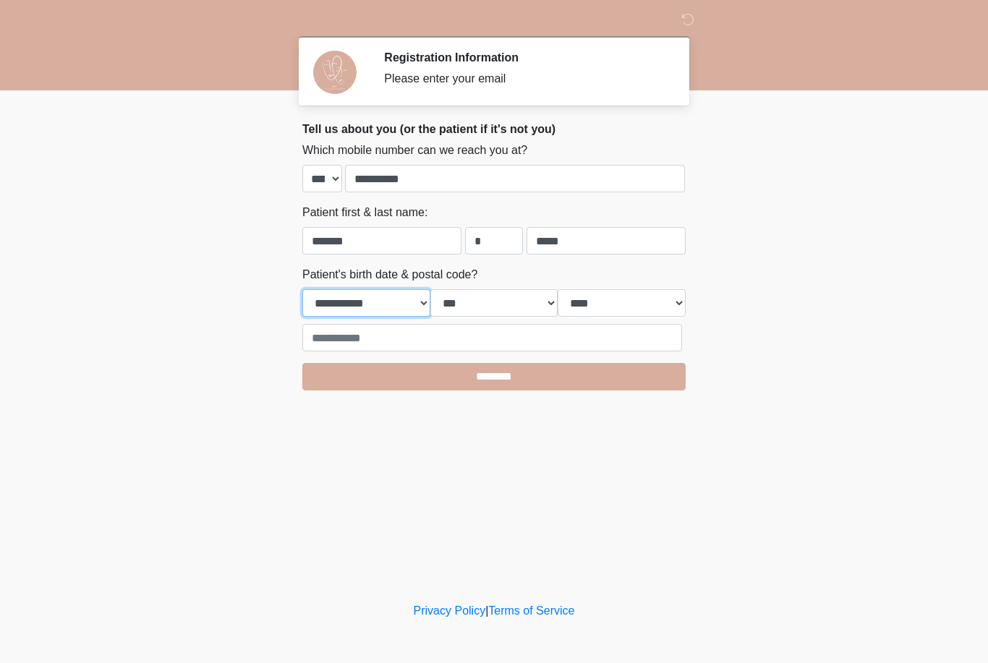 This screenshot has width=988, height=663. I want to click on label: Patient's birth date & postal code?, so click(390, 275).